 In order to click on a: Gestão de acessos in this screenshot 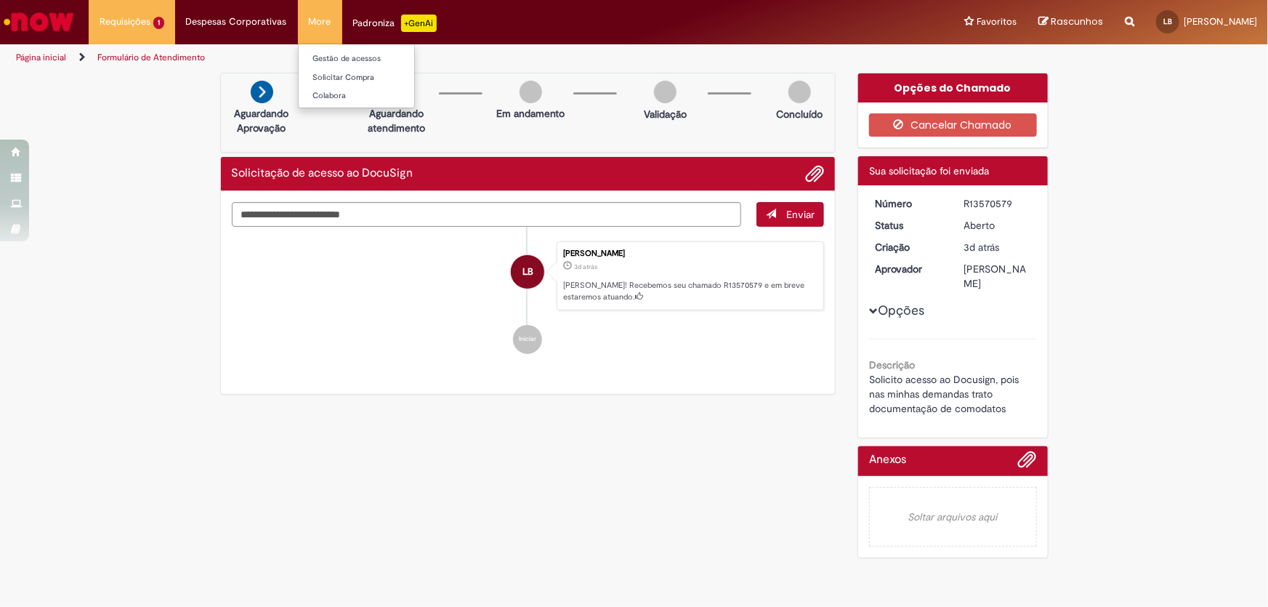, I will do `click(379, 59)`.